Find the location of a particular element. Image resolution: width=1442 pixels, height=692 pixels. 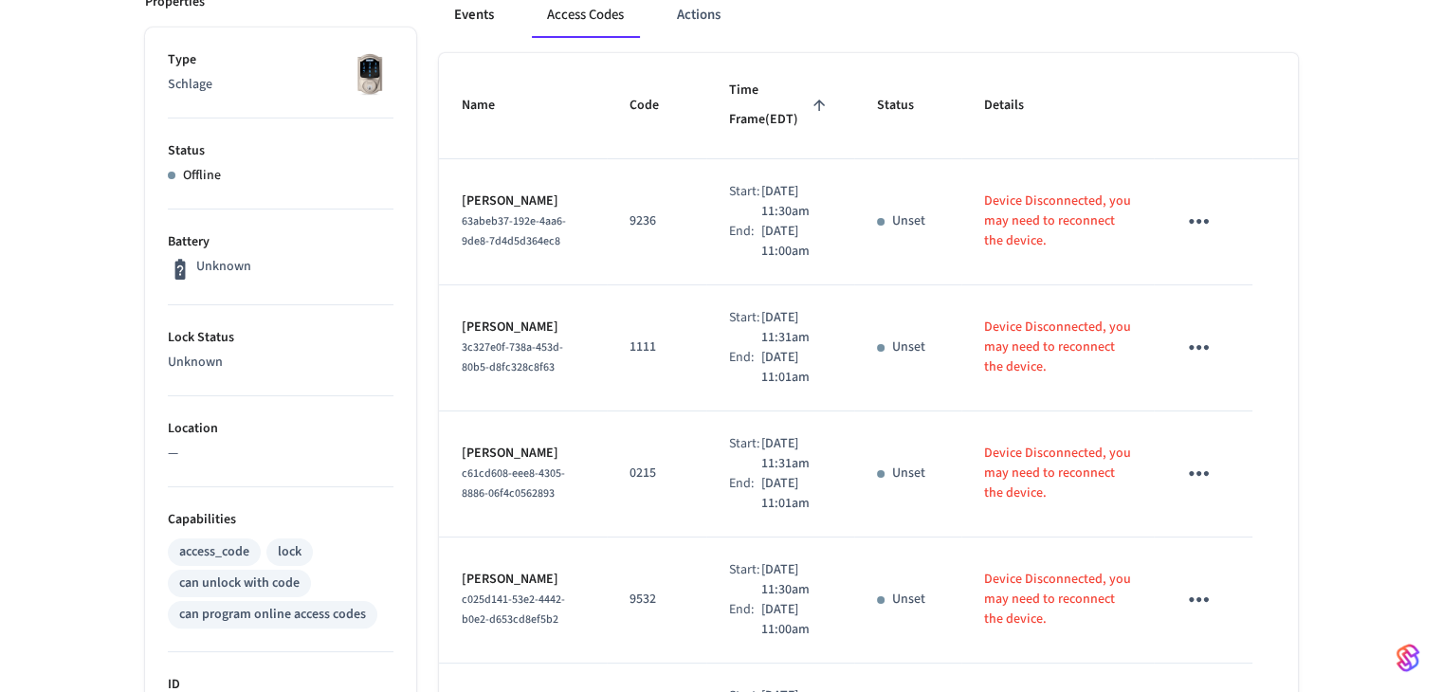

p: Lock Status is located at coordinates (281, 337).